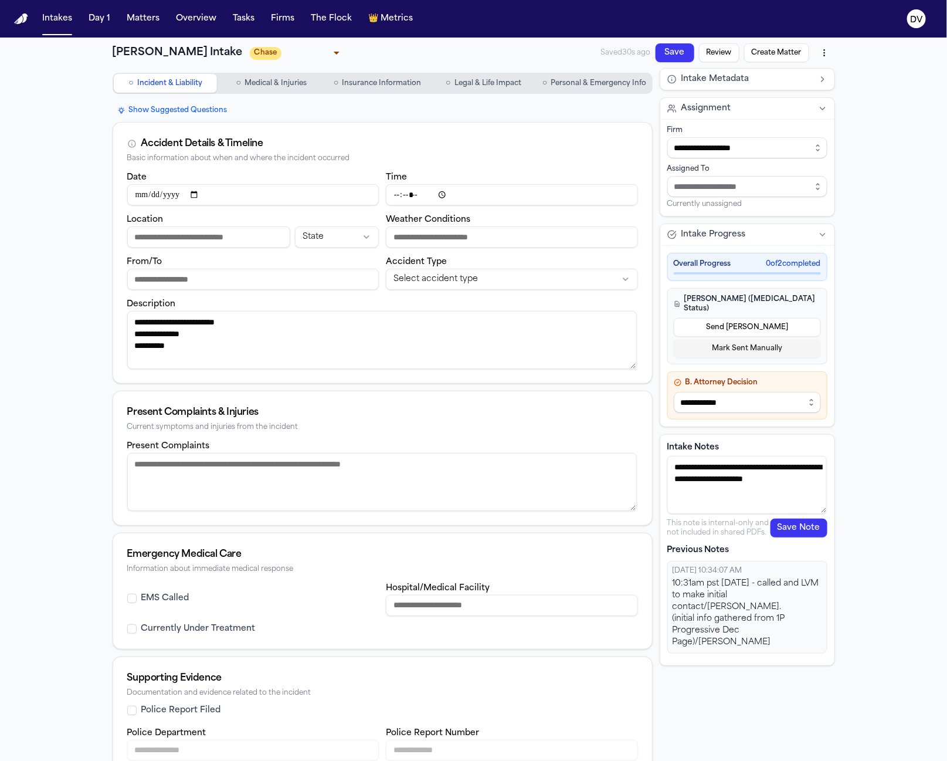  Describe the element at coordinates (416, 262) in the screenshot. I see `label: Accident Type` at that location.